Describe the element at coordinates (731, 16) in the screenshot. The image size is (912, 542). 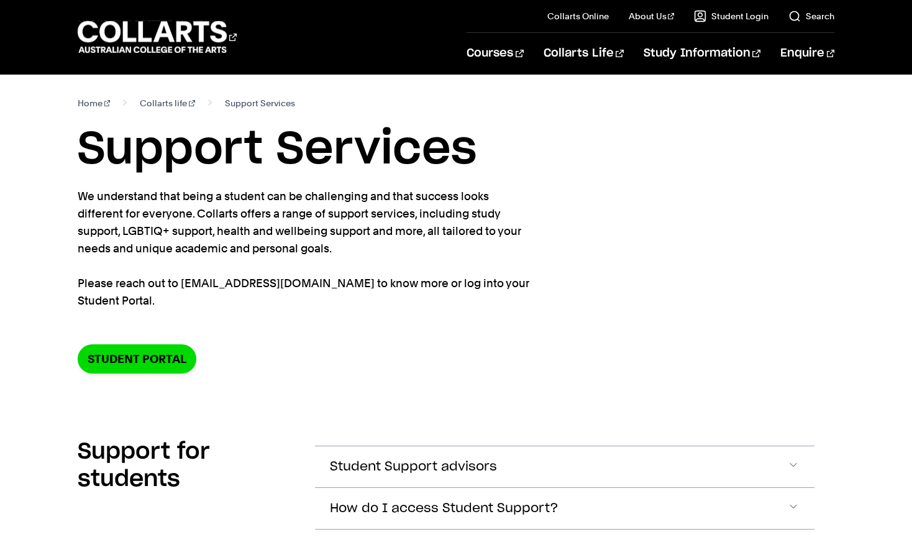
I see `a: Student Login` at that location.